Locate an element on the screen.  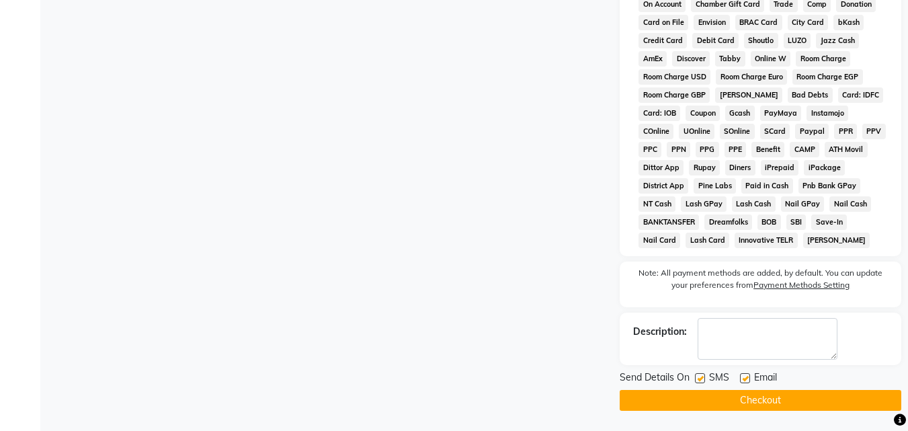
span: Dreamfolks is located at coordinates (728, 222).